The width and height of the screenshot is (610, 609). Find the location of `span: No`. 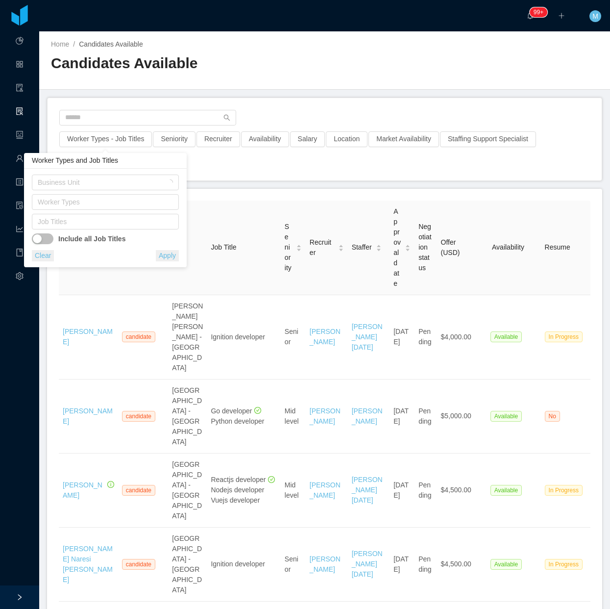

span: No is located at coordinates (552, 416).